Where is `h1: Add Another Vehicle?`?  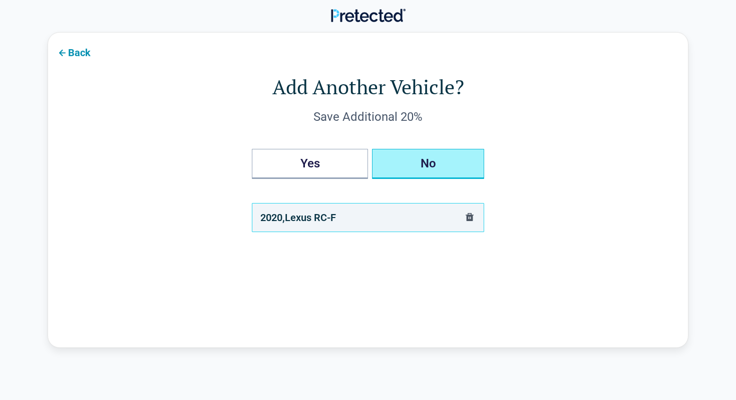
h1: Add Another Vehicle? is located at coordinates (368, 87).